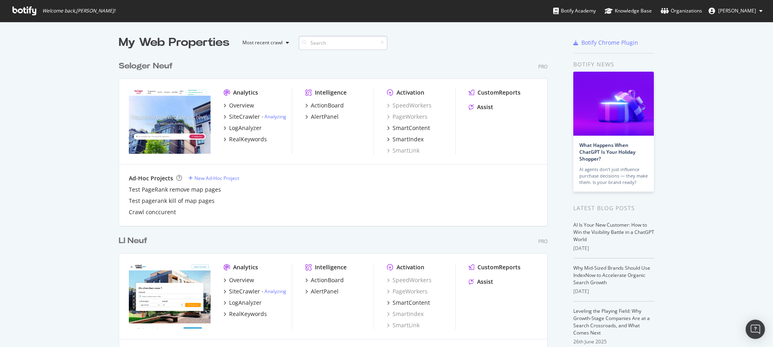 The image size is (773, 347). I want to click on div: New Ad-Hoc Project, so click(216, 178).